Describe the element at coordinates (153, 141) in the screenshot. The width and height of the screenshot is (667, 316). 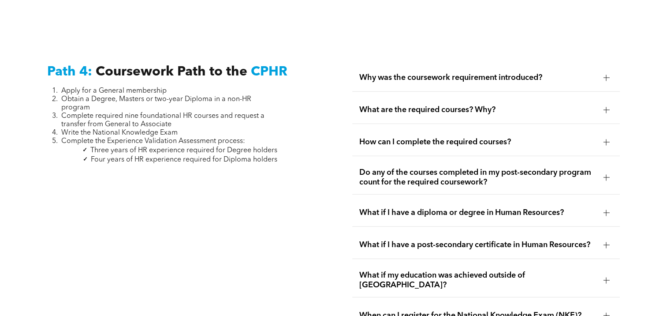
I see `span: Complete the Experience Validation Assessment process:` at that location.